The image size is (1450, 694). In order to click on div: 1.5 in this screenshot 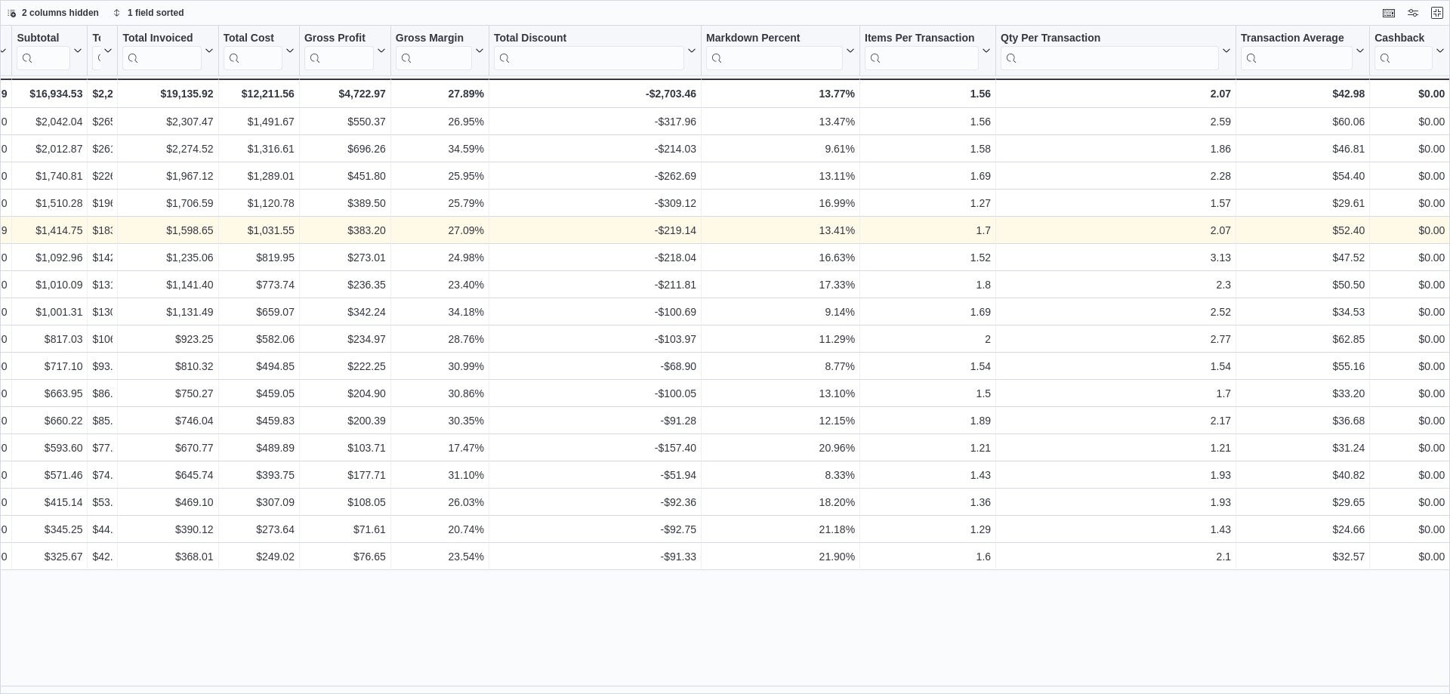, I will do `click(927, 393)`.